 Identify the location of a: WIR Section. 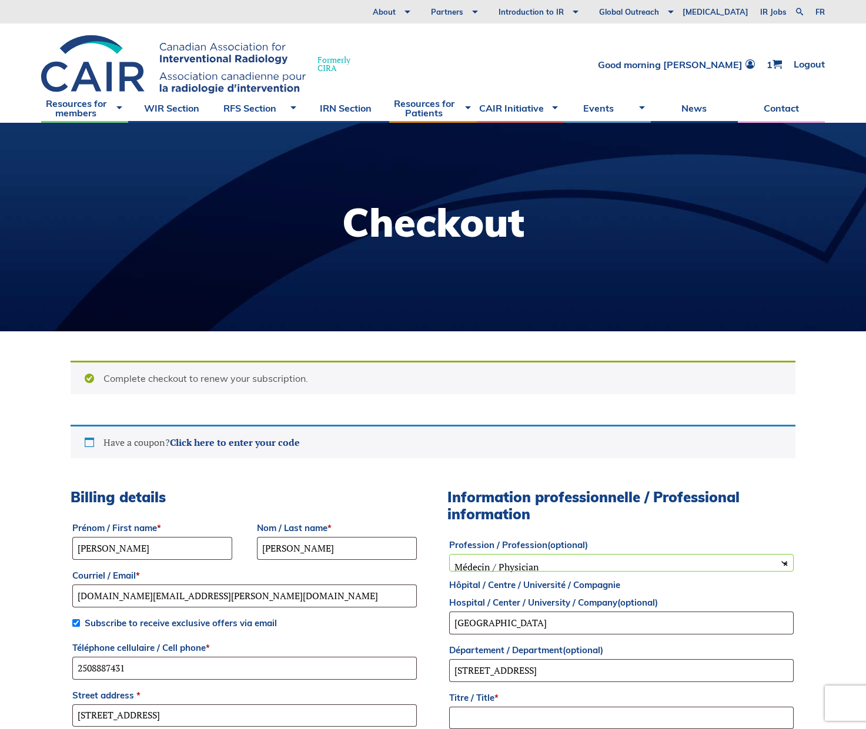
(172, 108).